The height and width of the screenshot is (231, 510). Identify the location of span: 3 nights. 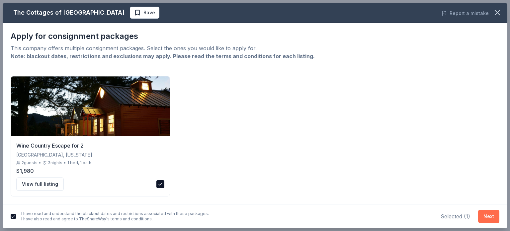
(55, 163).